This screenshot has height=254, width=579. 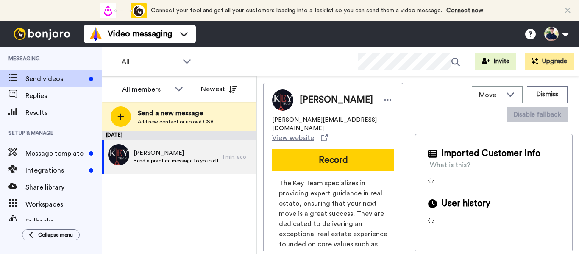 What do you see at coordinates (123, 11) in the screenshot?
I see `div: animation` at bounding box center [123, 11].